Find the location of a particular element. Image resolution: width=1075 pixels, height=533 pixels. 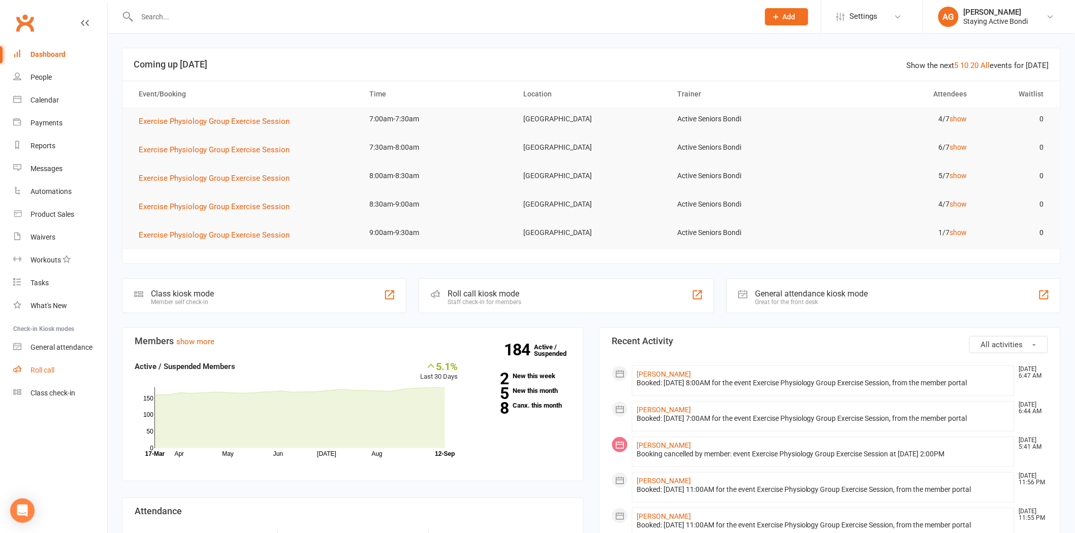

span: Settings is located at coordinates (864, 16).